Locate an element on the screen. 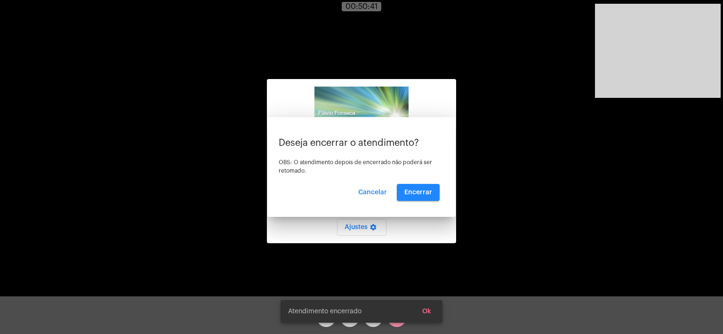  span: 00:50:41 is located at coordinates (361, 7).